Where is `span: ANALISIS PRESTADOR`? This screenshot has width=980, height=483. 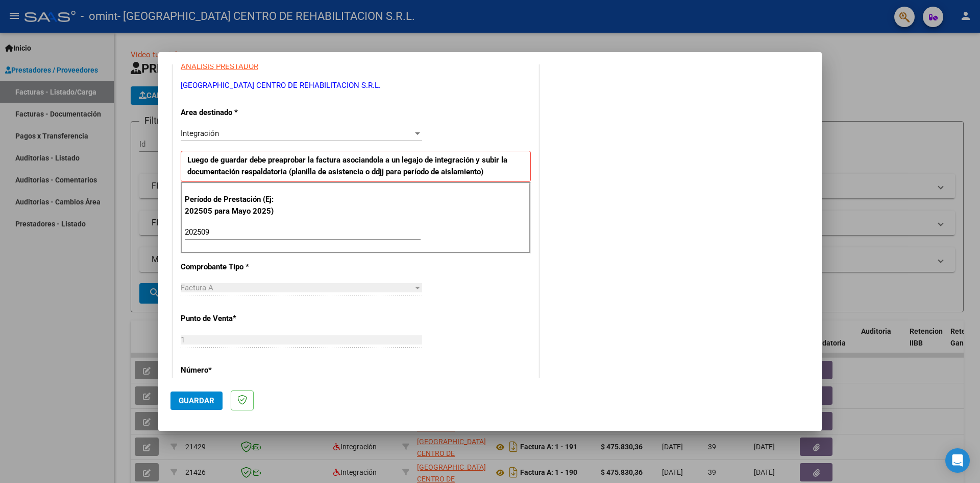 span: ANALISIS PRESTADOR is located at coordinates (220, 66).